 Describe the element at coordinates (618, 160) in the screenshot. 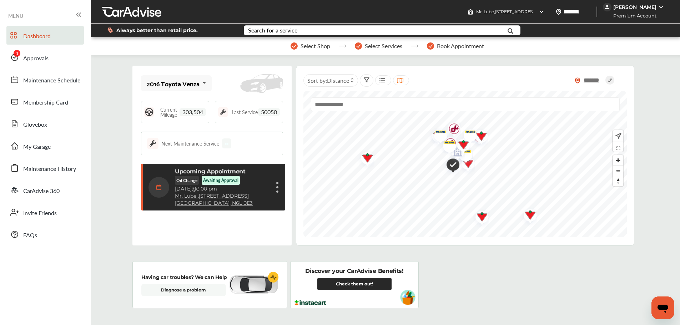

I see `span: Zoom in` at that location.